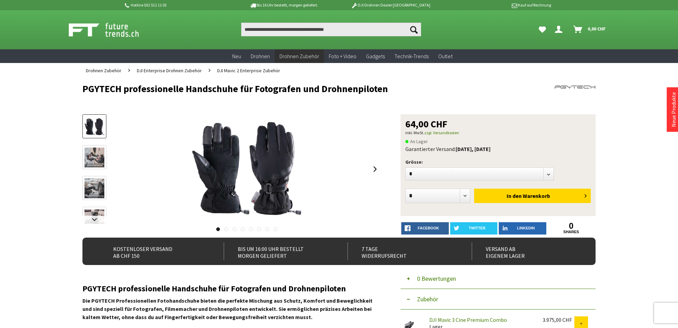 The image size is (678, 328). I want to click on p: Hotline 032 511 11 03, so click(177, 5).